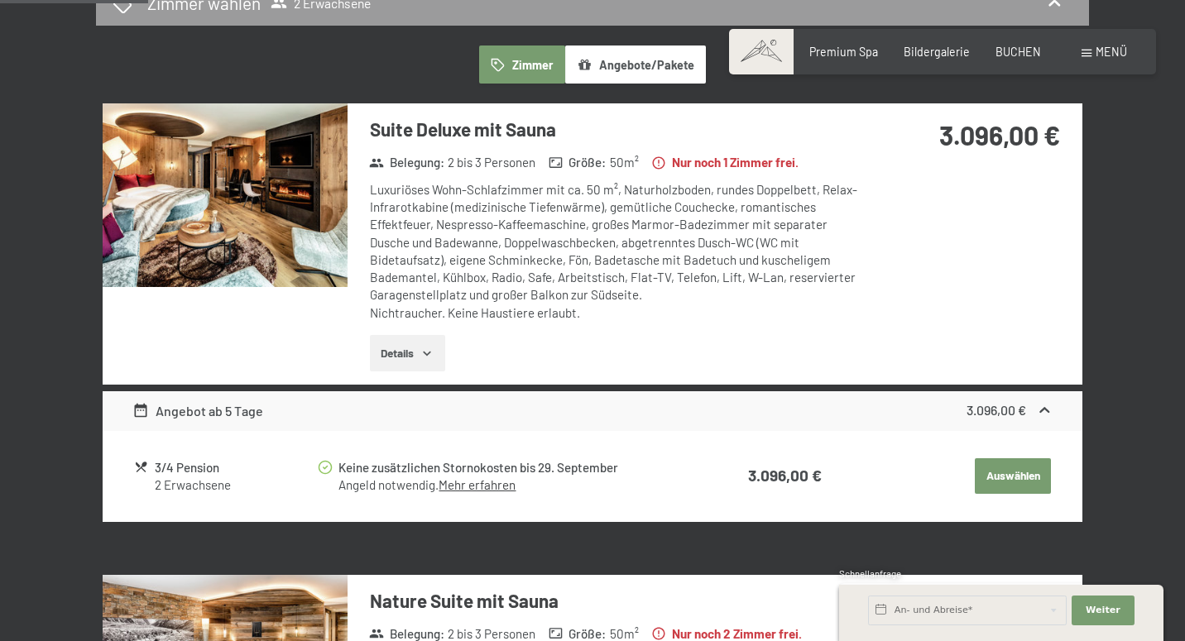 Image resolution: width=1185 pixels, height=641 pixels. I want to click on span: 2 bis 3 Personen, so click(492, 162).